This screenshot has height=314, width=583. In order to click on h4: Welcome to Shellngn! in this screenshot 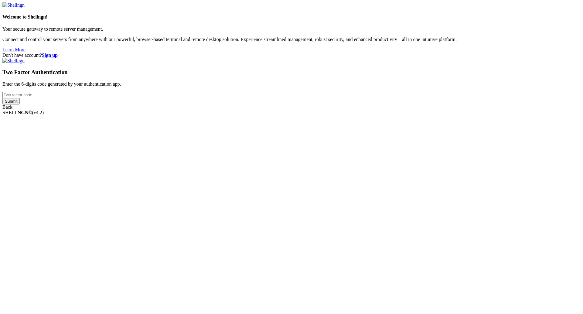, I will do `click(292, 17)`.